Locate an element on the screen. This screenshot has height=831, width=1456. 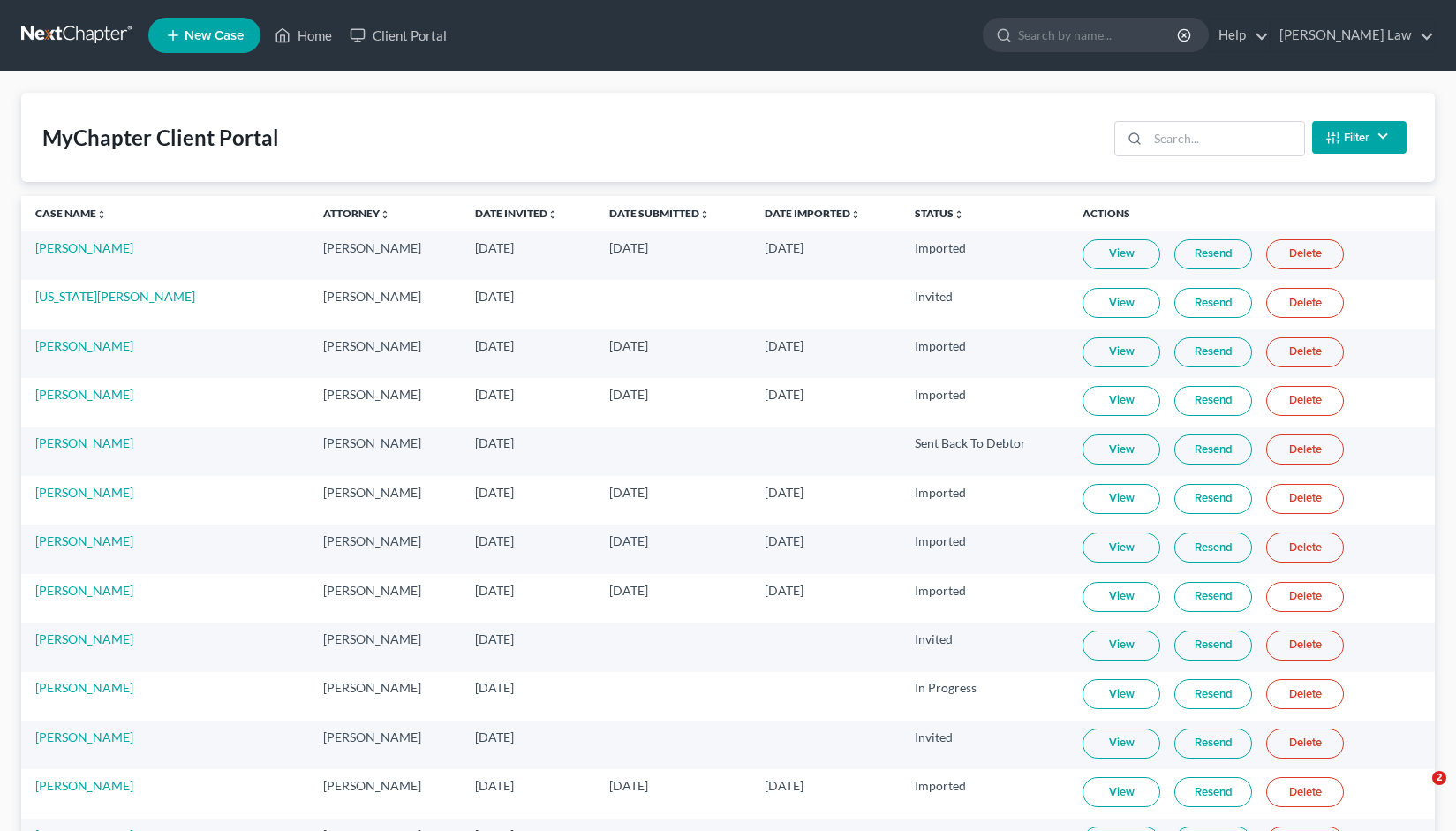
a: Case Nameunfold_more is located at coordinates (70, 213).